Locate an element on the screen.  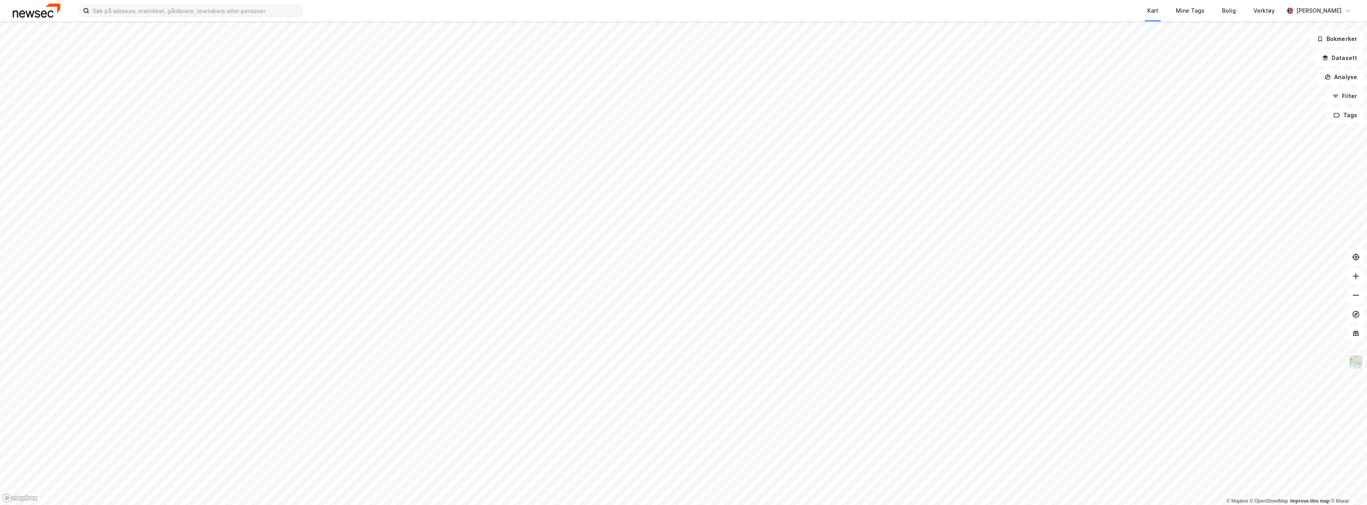
a: OpenStreetMap is located at coordinates (1269, 501).